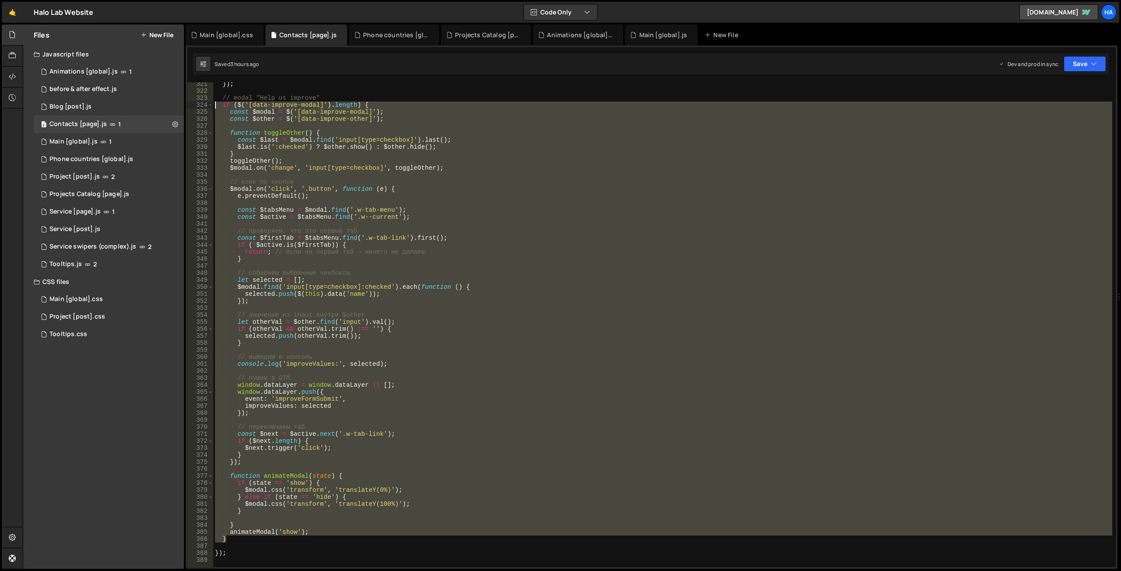  I want to click on button: New File, so click(157, 35).